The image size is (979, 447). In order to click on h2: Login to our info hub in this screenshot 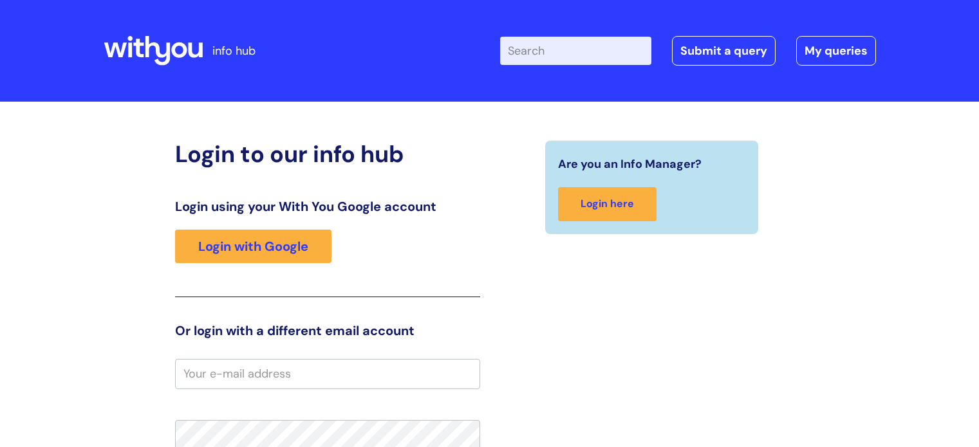, I will do `click(328, 154)`.